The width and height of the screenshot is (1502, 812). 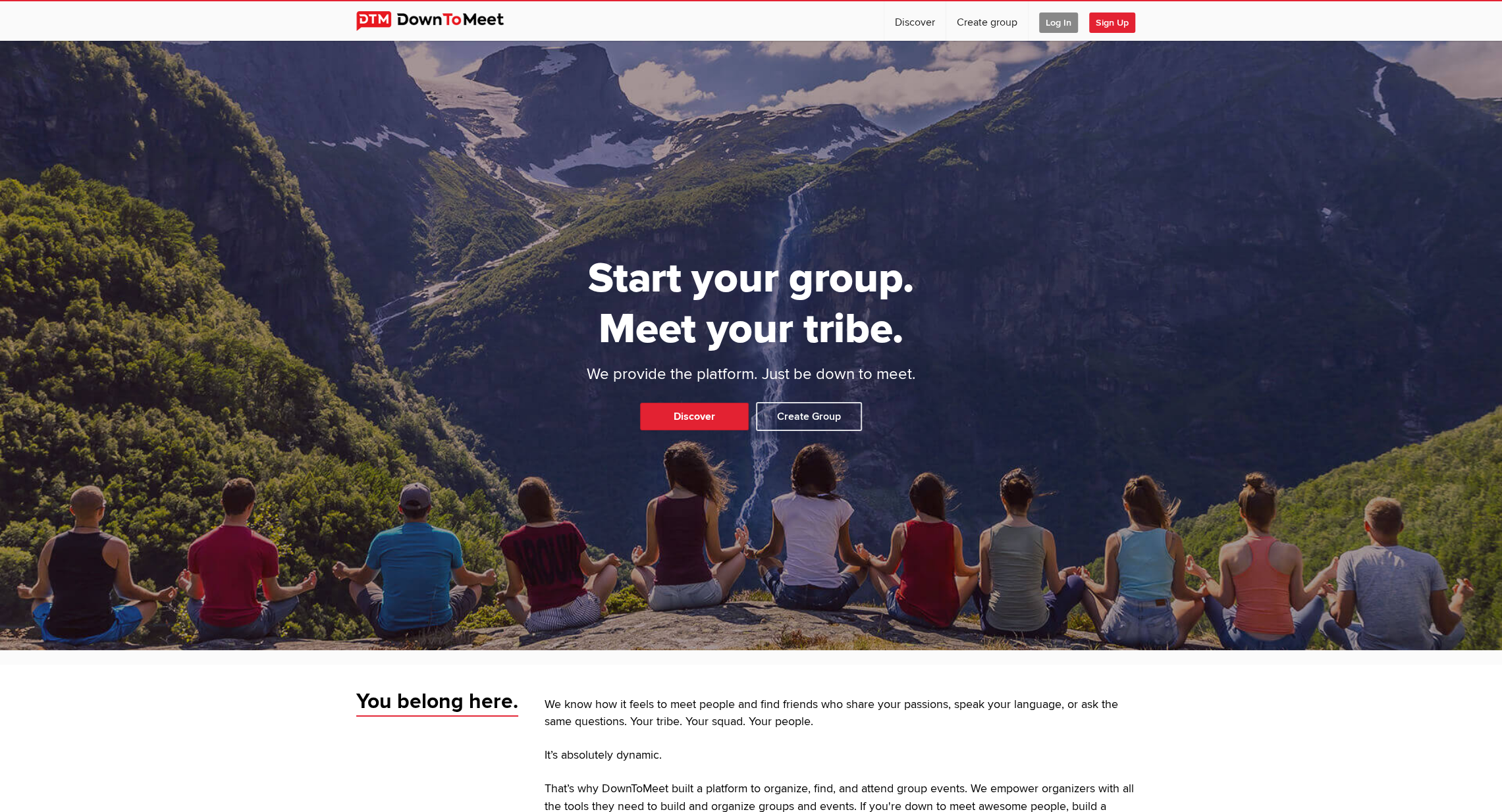 What do you see at coordinates (1058, 21) in the screenshot?
I see `a: Log In` at bounding box center [1058, 21].